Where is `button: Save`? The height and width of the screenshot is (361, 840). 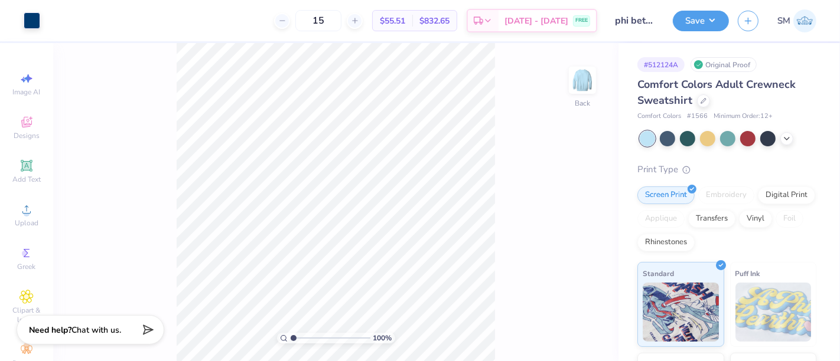
button: Save is located at coordinates (700, 21).